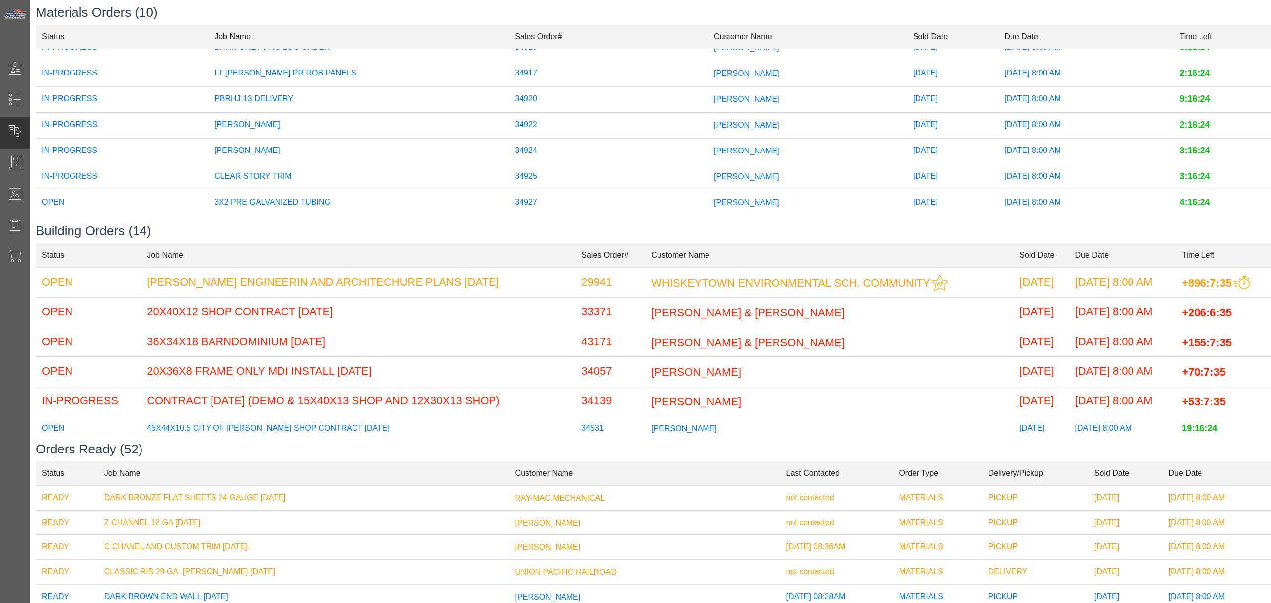  What do you see at coordinates (15, 14) in the screenshot?
I see `img: Metals Direct Inc Logo` at bounding box center [15, 14].